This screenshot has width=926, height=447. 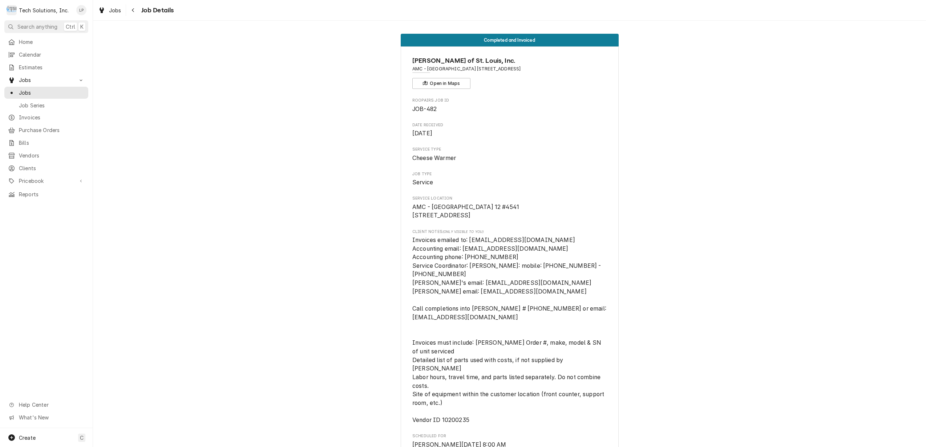 I want to click on div: Status, so click(x=510, y=40).